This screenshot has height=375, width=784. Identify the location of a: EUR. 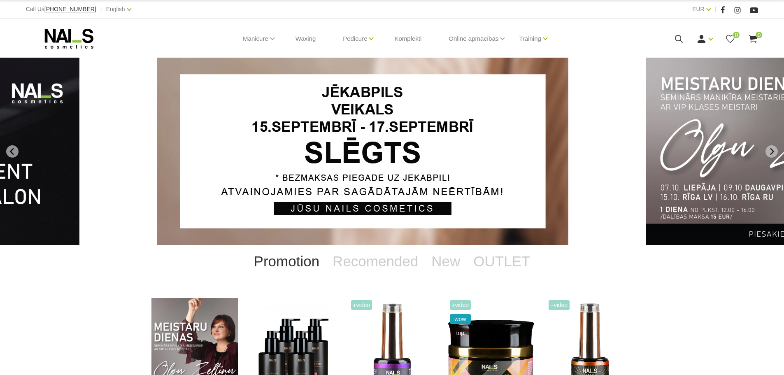
(698, 9).